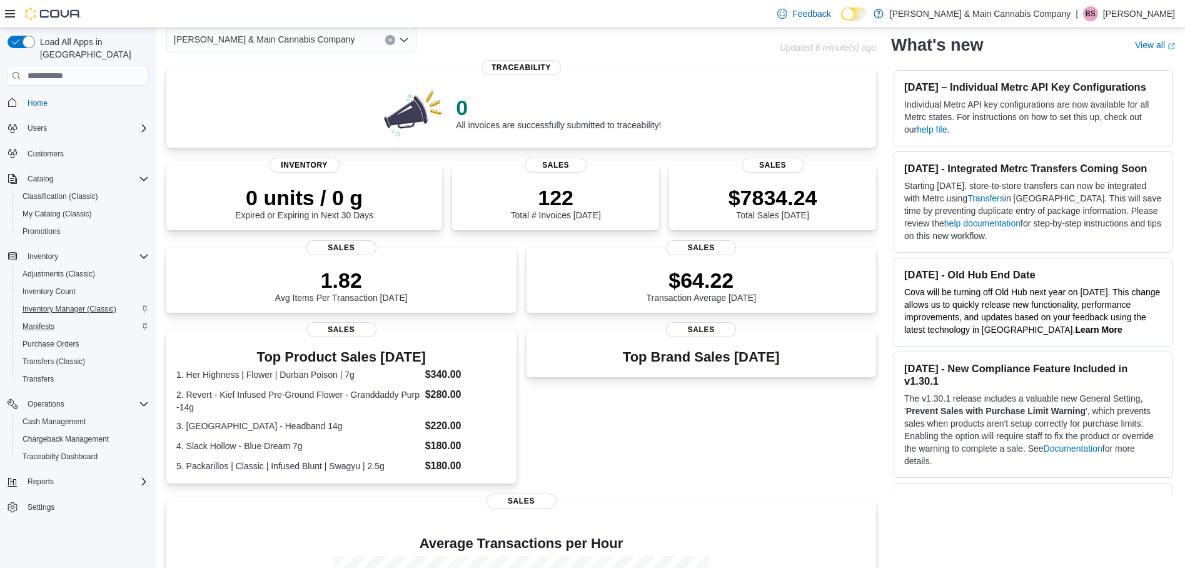  What do you see at coordinates (83, 457) in the screenshot?
I see `button: Traceabilty Dashboard` at bounding box center [83, 457].